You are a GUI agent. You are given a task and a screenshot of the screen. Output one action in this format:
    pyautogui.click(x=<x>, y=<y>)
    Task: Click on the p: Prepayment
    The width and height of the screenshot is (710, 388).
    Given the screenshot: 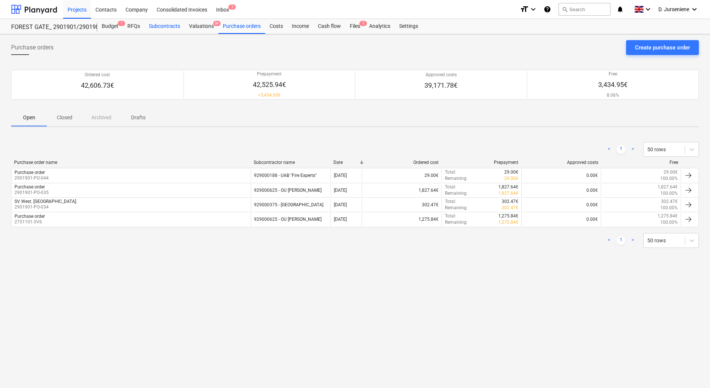 What is the action you would take?
    pyautogui.click(x=269, y=74)
    